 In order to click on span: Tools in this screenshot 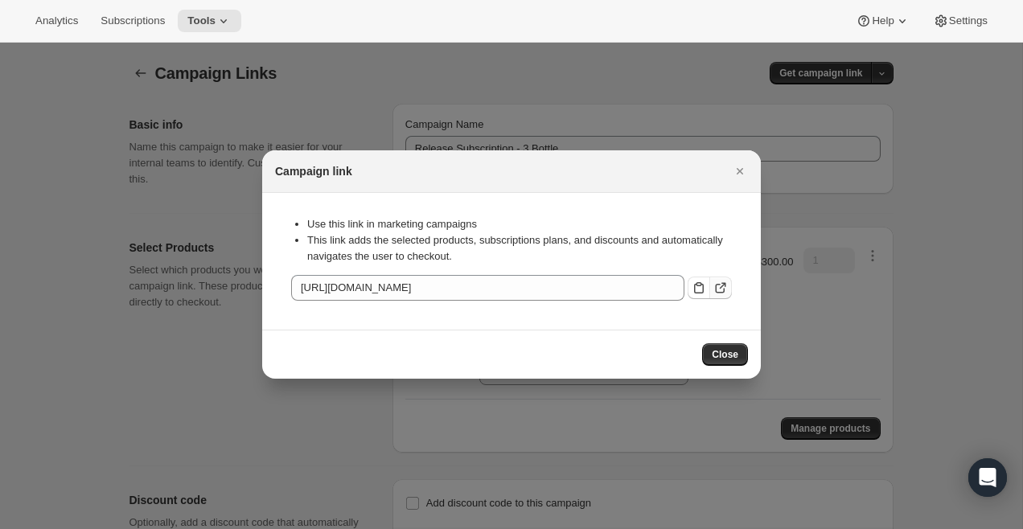, I will do `click(201, 21)`.